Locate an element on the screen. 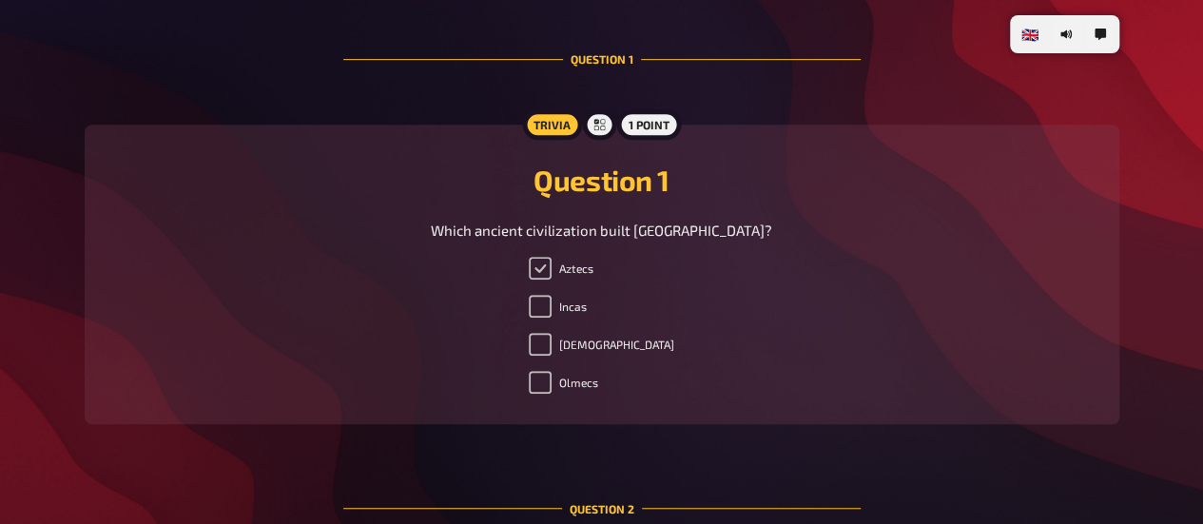 The height and width of the screenshot is (524, 1203). label: Aztecs is located at coordinates (561, 268).